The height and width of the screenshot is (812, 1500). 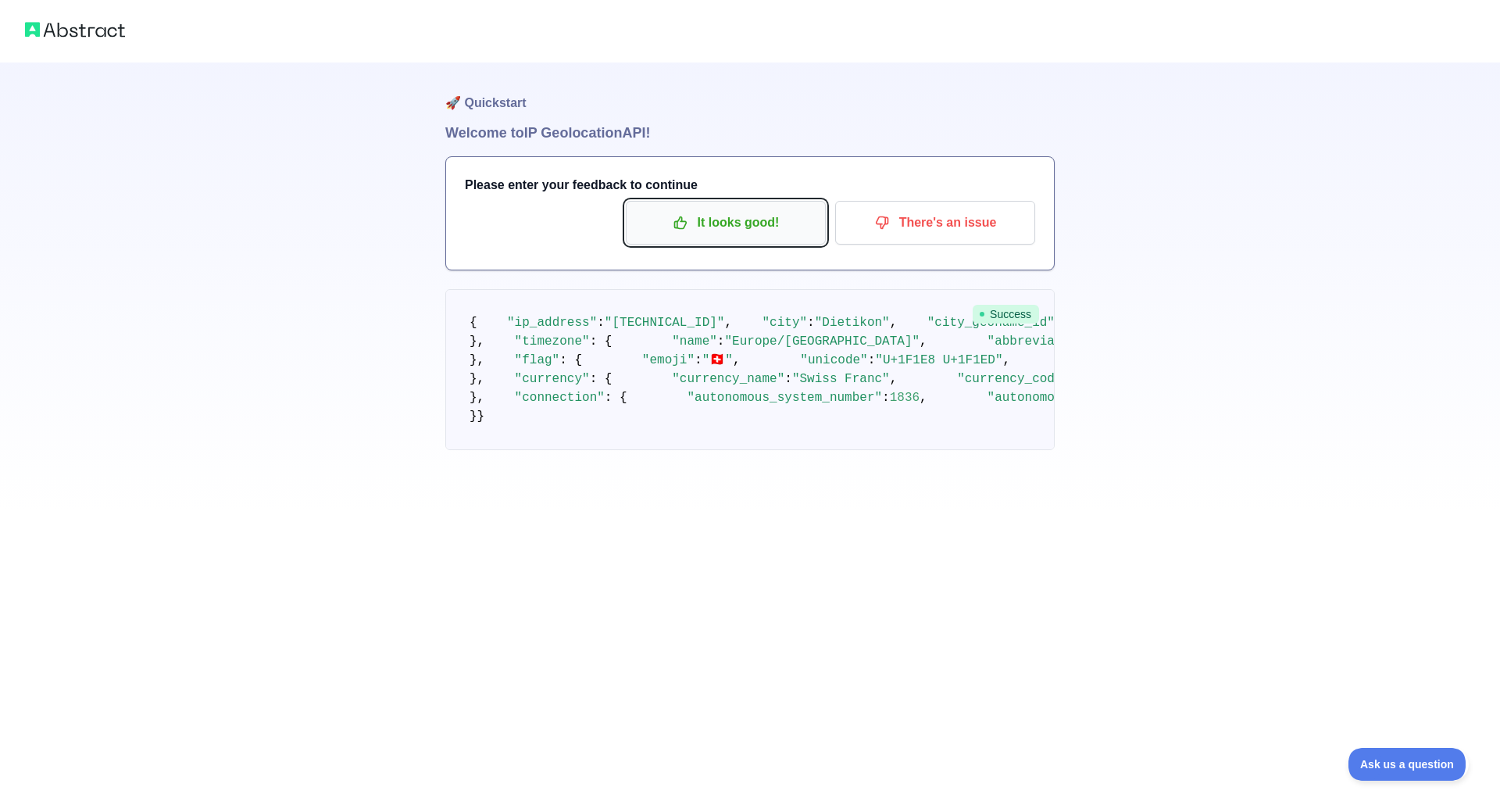 What do you see at coordinates (1108, 397) in the screenshot?
I see `span: "autonomous_system_organization"` at bounding box center [1108, 397].